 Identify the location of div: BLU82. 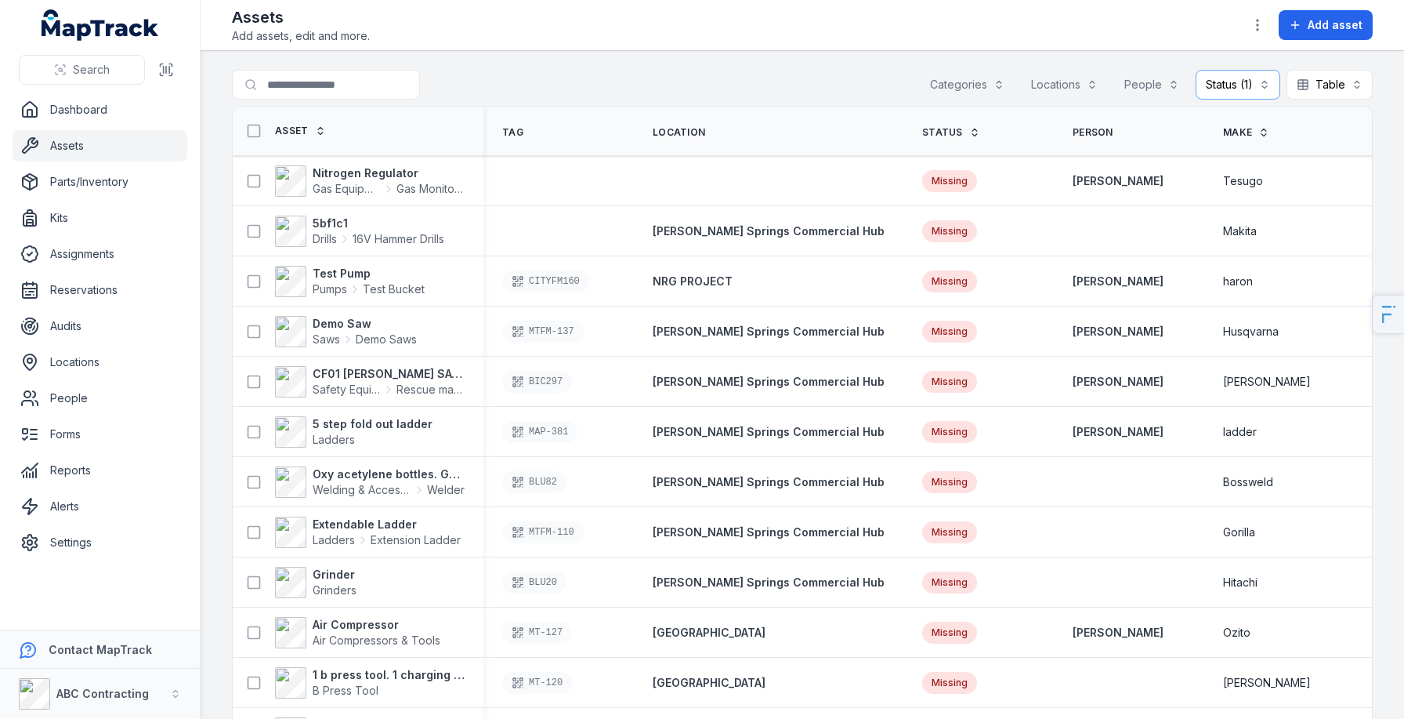
(534, 482).